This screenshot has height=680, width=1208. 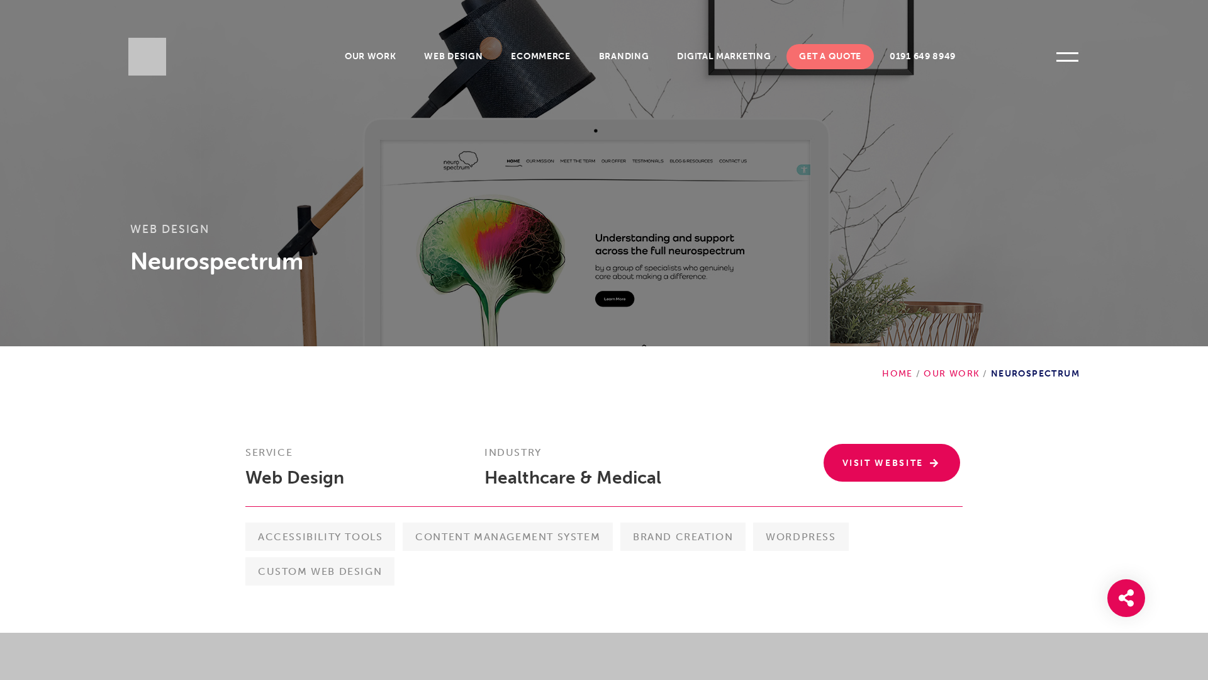 What do you see at coordinates (320, 571) in the screenshot?
I see `span: Custom Web Design` at bounding box center [320, 571].